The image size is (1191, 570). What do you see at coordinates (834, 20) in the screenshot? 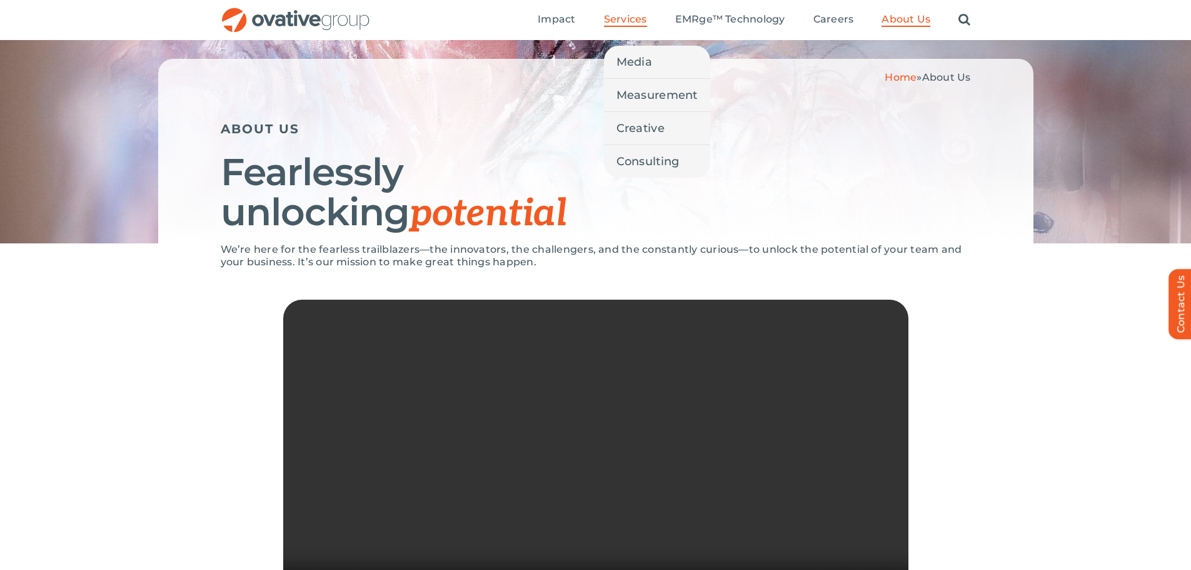
I see `a: Careers` at bounding box center [834, 20].